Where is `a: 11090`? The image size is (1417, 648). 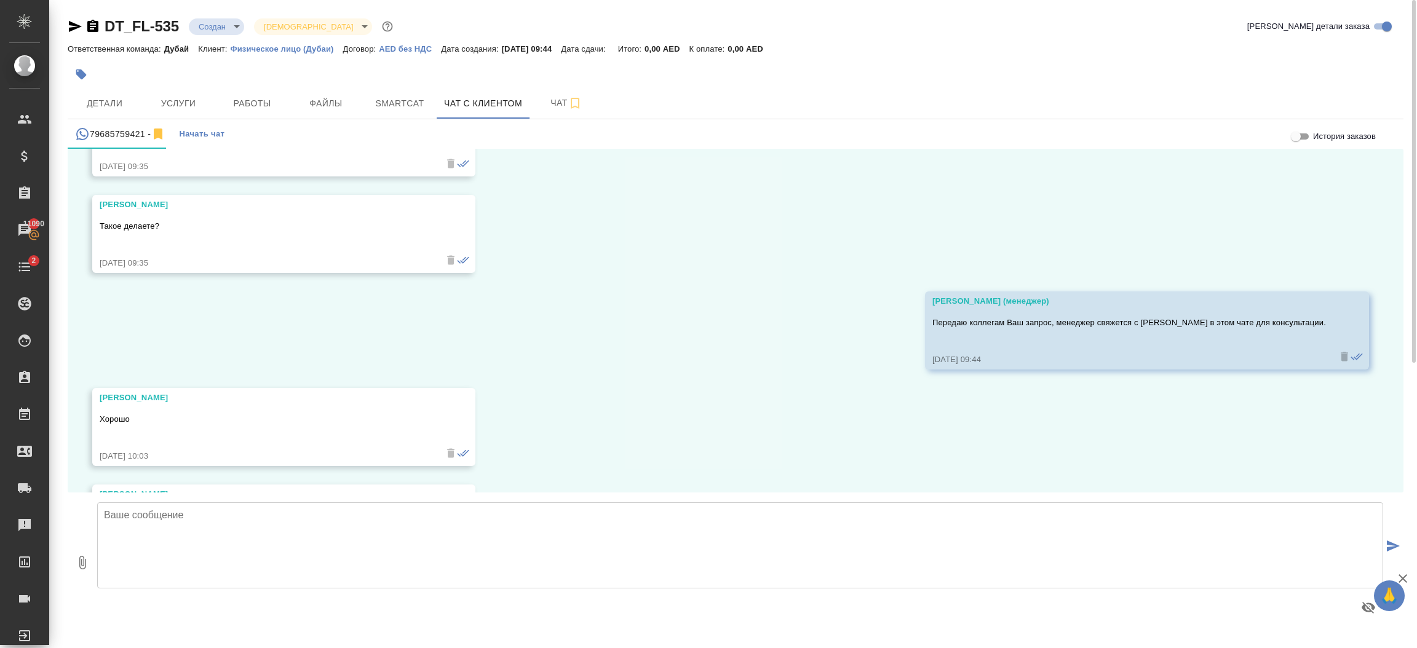
a: 11090 is located at coordinates (25, 230).